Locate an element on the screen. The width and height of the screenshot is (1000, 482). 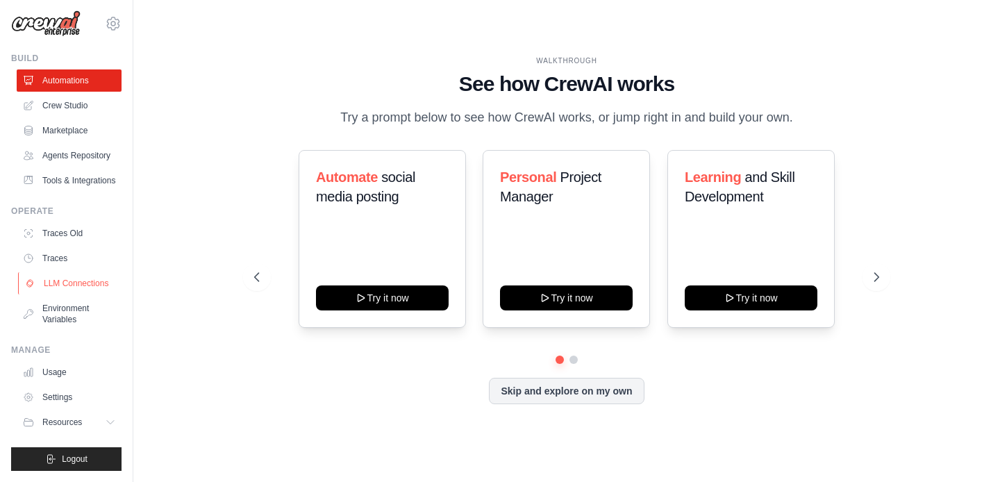
div: WALKTHROUGH is located at coordinates (566, 60).